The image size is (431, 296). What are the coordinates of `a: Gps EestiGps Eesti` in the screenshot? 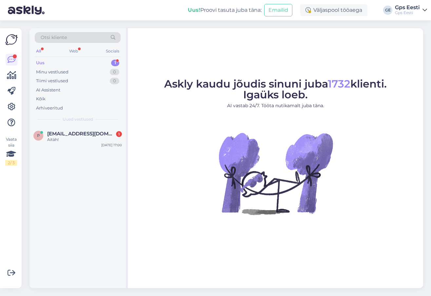 It's located at (411, 10).